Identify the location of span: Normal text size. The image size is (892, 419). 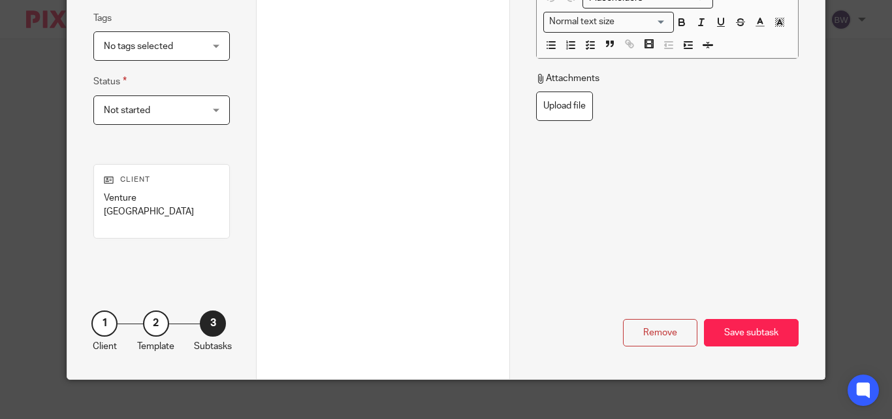
(582, 22).